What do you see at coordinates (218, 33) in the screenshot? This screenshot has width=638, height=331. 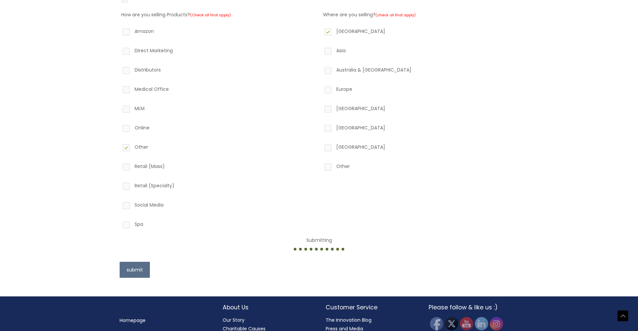 I see `label: Amazon` at bounding box center [218, 33].